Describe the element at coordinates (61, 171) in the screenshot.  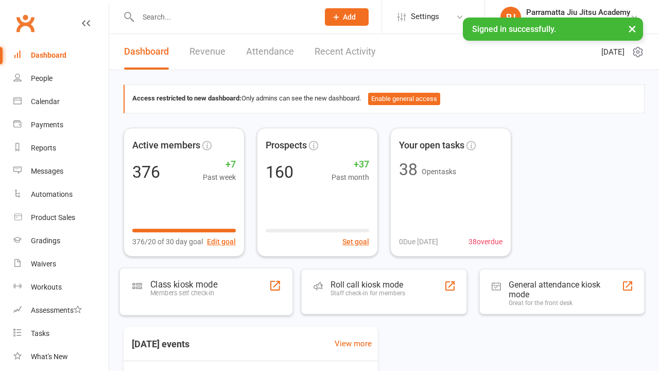
I see `a: Messages` at that location.